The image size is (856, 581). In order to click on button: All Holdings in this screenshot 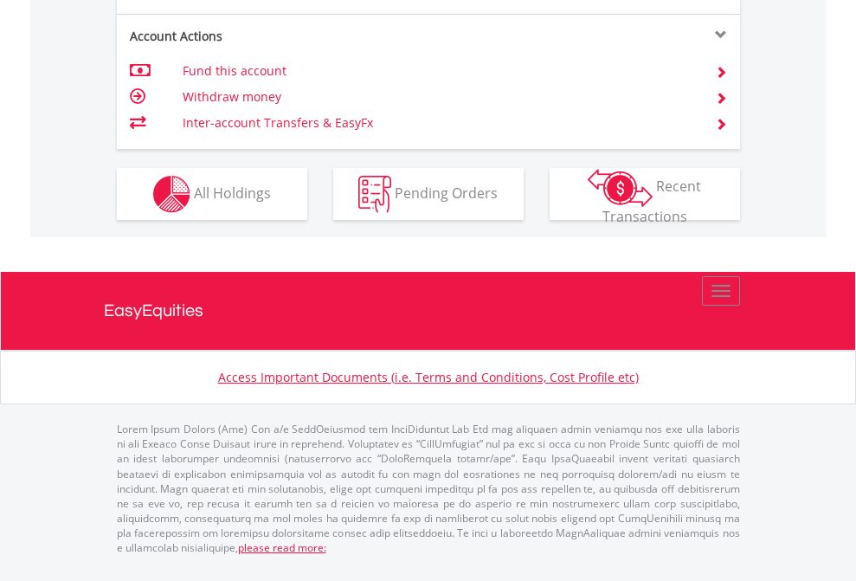, I will do `click(212, 194)`.